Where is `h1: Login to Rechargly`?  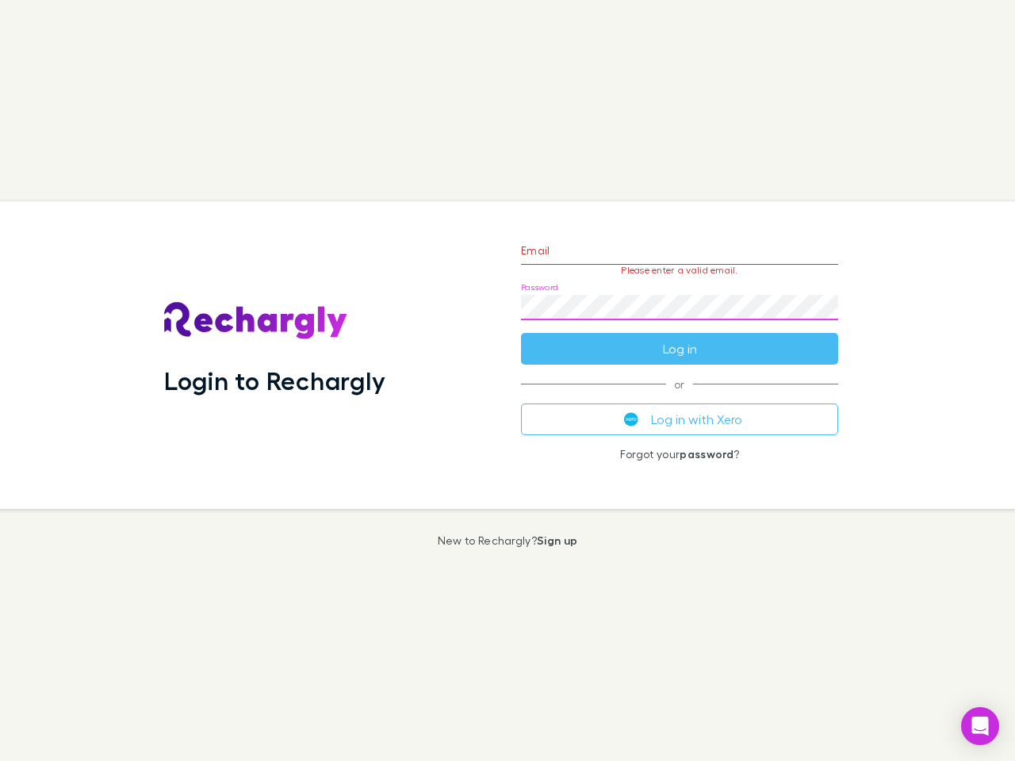
h1: Login to Rechargly is located at coordinates (274, 381).